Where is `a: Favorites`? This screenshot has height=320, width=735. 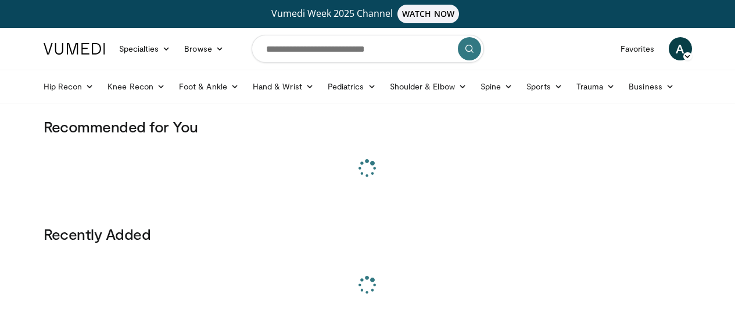 a: Favorites is located at coordinates (638, 49).